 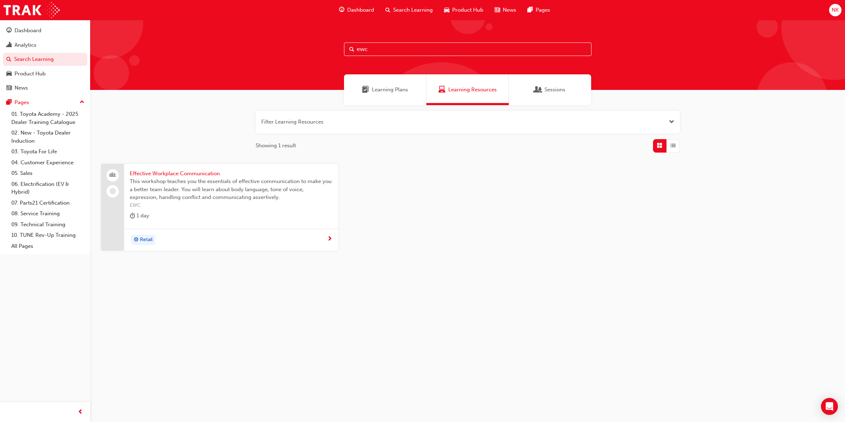 What do you see at coordinates (25, 45) in the screenshot?
I see `div: Analytics` at bounding box center [25, 45].